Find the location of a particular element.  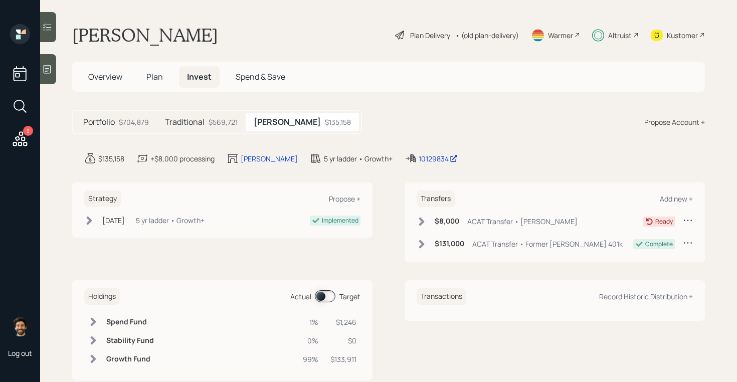

span: Plan is located at coordinates (154, 77).